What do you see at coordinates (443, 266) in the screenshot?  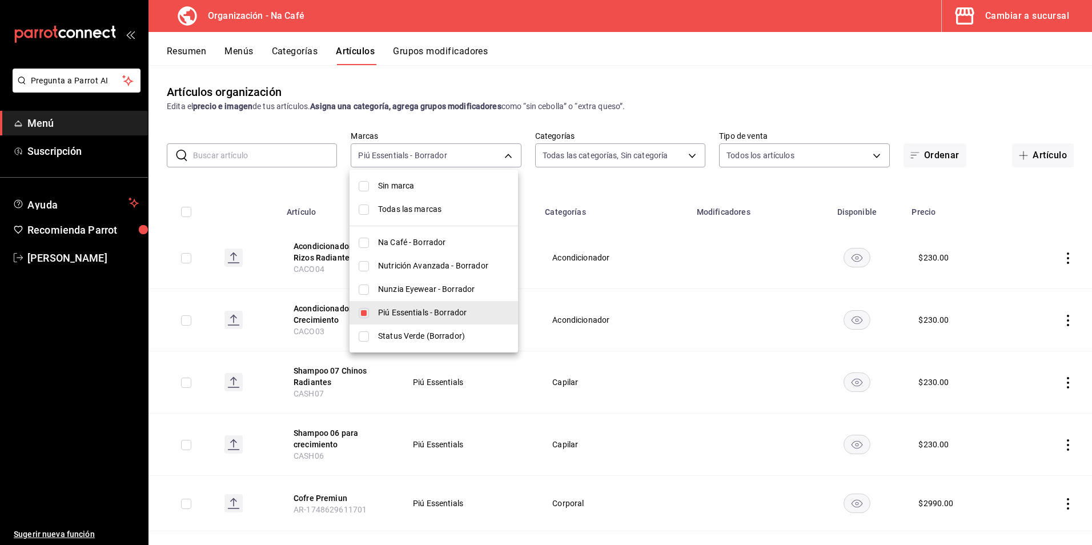 I see `span: Nutrición Avanzada - Borrador` at bounding box center [443, 266].